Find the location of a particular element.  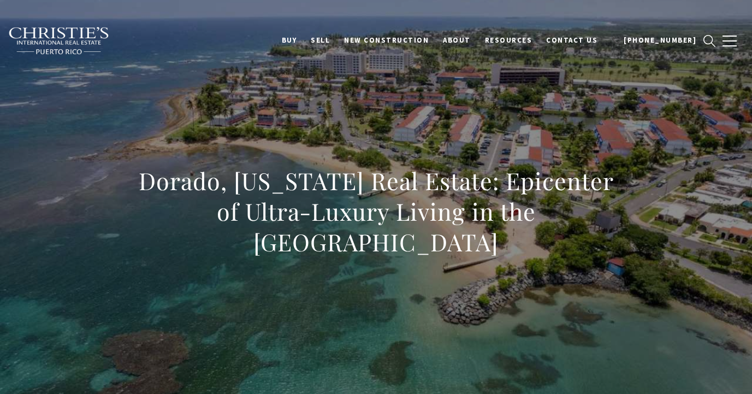

img: Christie's International Real Estate black text logo is located at coordinates (59, 41).